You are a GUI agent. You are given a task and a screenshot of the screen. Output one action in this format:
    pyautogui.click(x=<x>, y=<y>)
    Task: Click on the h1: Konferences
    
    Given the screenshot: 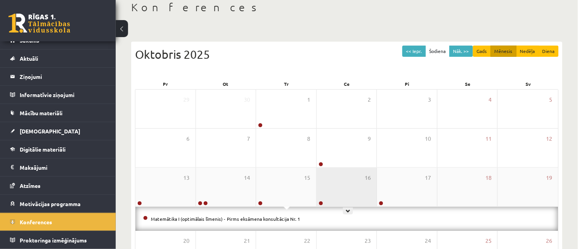 What is the action you would take?
    pyautogui.click(x=347, y=7)
    